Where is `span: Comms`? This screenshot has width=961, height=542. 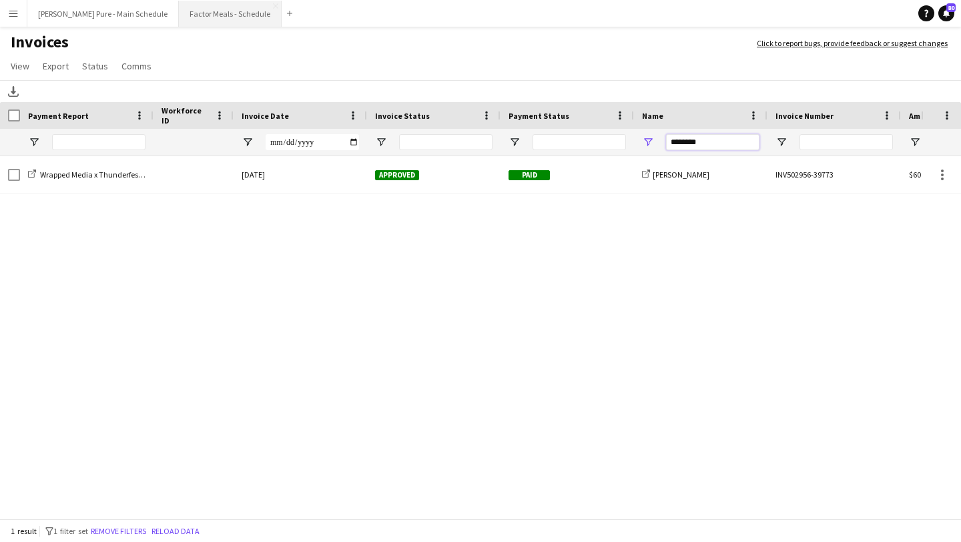
span: Comms is located at coordinates (136, 66).